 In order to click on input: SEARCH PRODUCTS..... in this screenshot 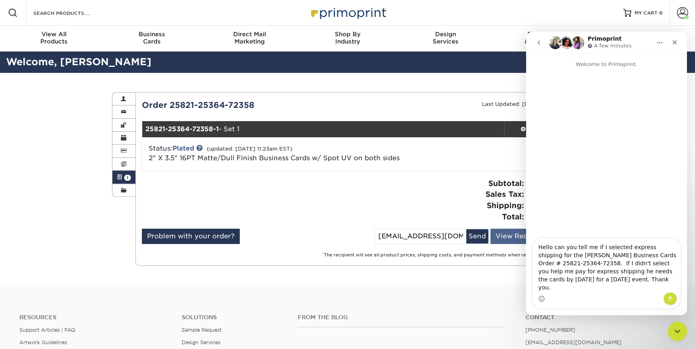, I will do `click(72, 13)`.